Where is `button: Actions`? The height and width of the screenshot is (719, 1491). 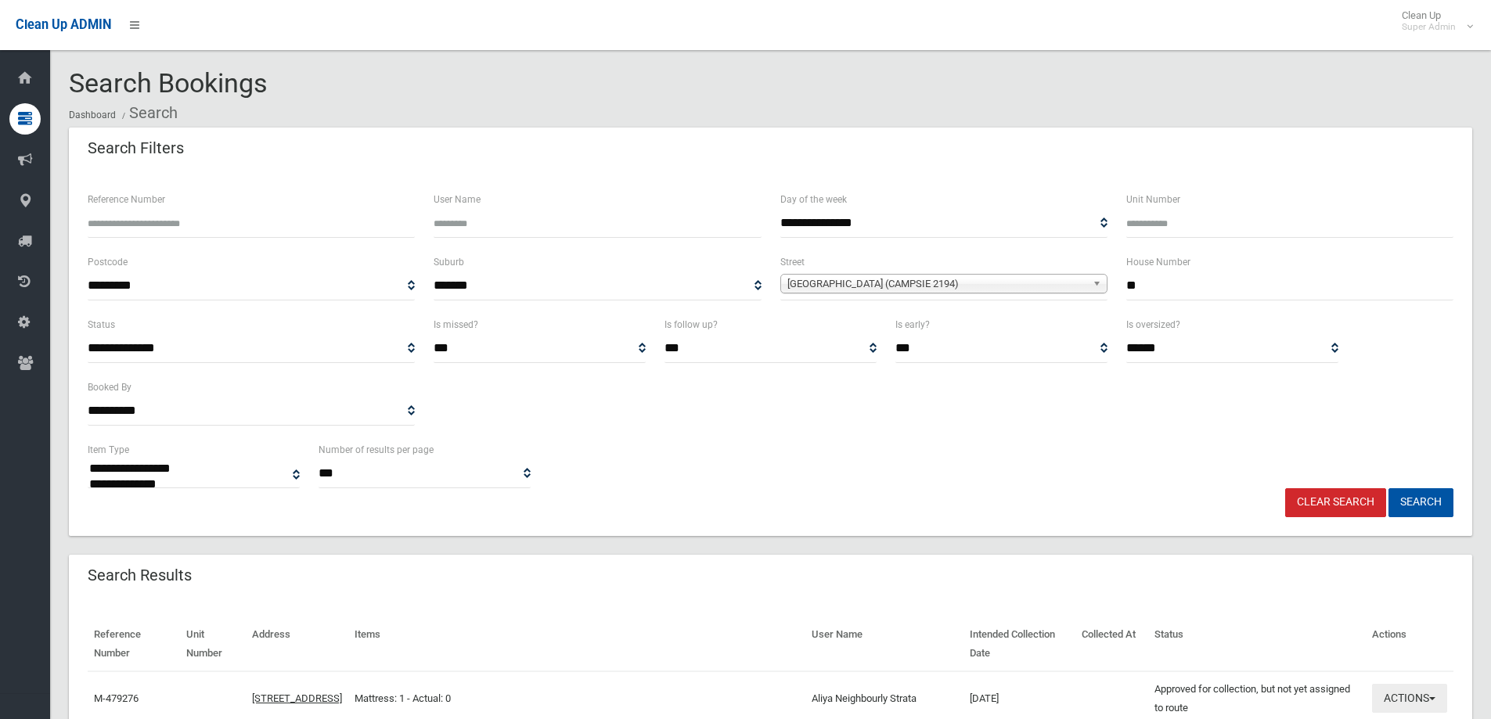
button: Actions is located at coordinates (1410, 698).